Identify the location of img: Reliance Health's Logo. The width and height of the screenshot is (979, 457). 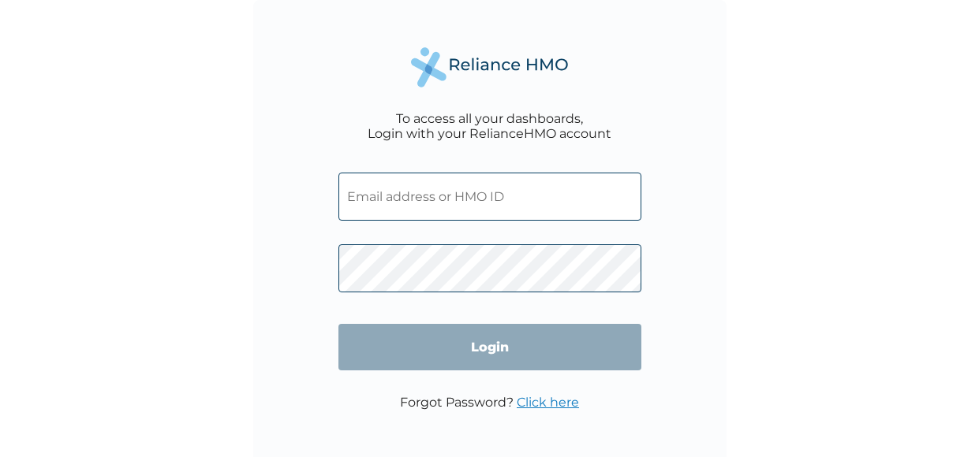
(490, 67).